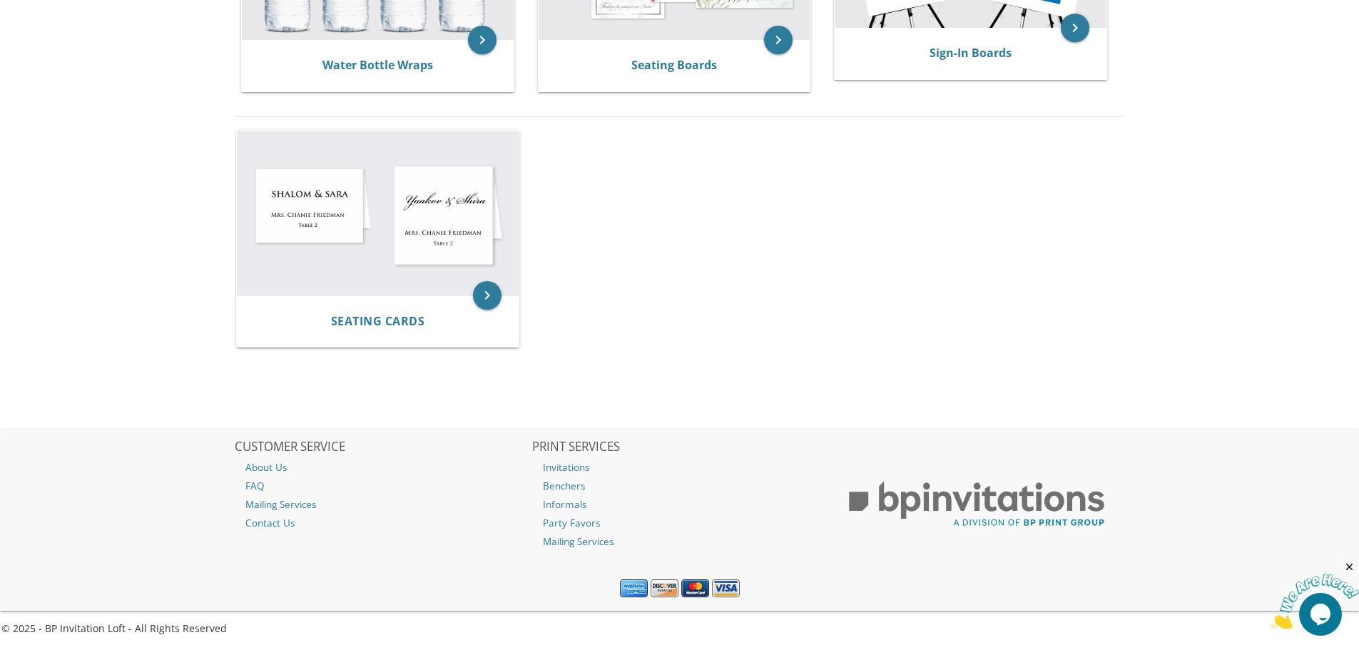 This screenshot has width=1359, height=650. What do you see at coordinates (378, 213) in the screenshot?
I see `img: Seating Cards` at bounding box center [378, 213].